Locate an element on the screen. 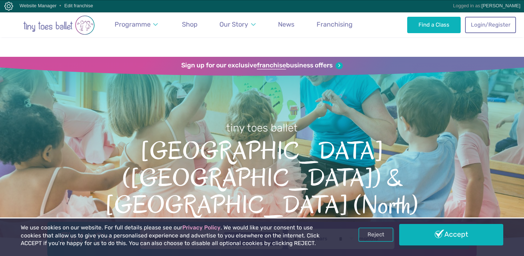  span: Programme is located at coordinates (132, 24).